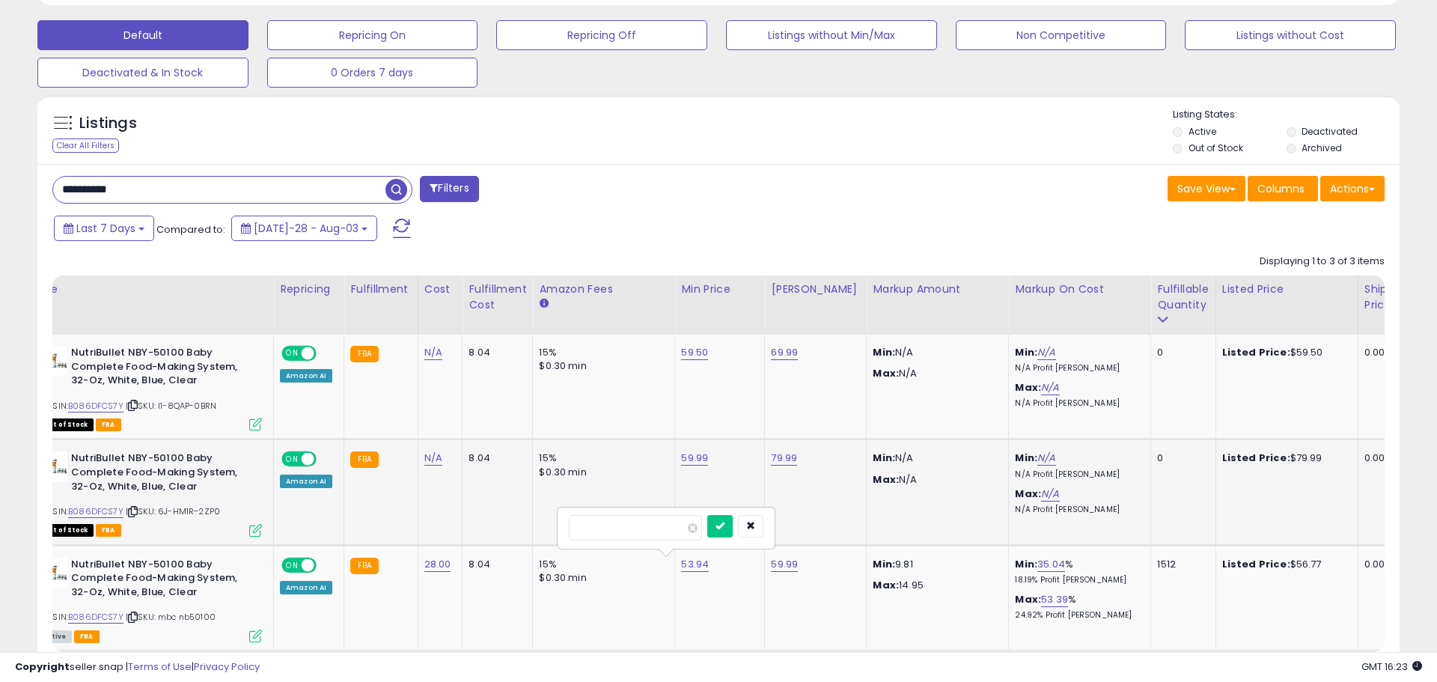 The image size is (1437, 682). Describe the element at coordinates (884, 352) in the screenshot. I see `strong: Min:` at that location.